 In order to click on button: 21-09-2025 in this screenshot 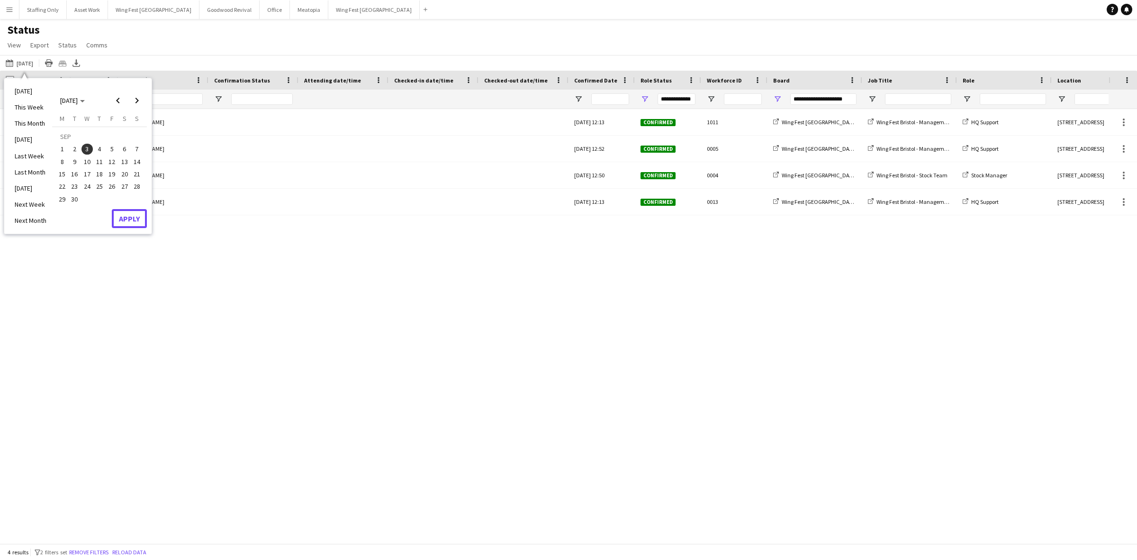, I will do `click(137, 174)`.